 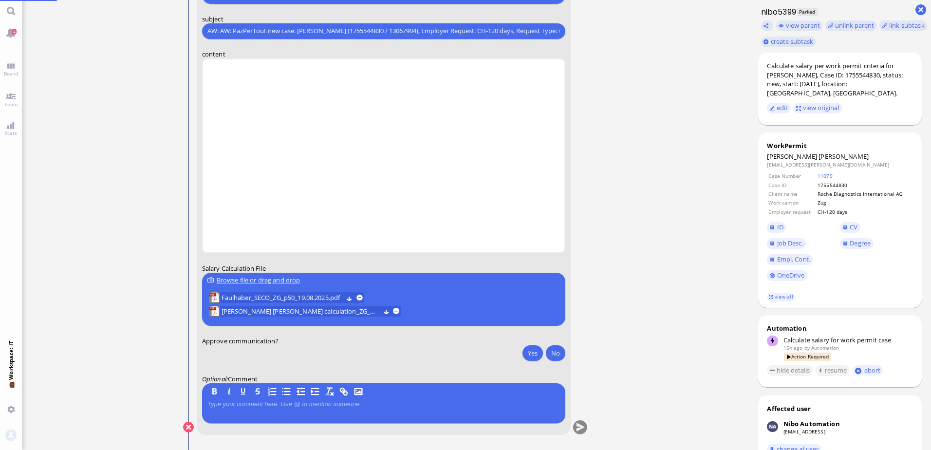 I want to click on div: Browse file or drag and drop, so click(x=384, y=280).